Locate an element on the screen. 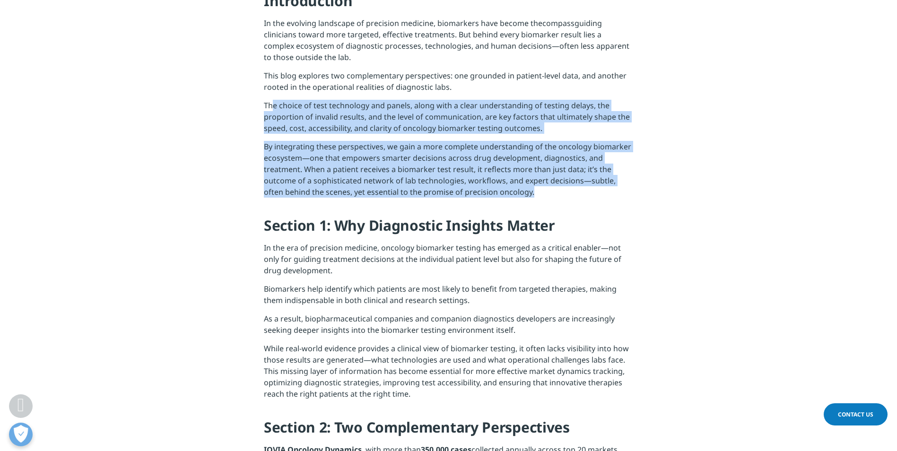 Image resolution: width=897 pixels, height=451 pixels. p: While real-world evidence provides a clinical view of biomarker testing, it often lacks visibilit... is located at coordinates (448, 375).